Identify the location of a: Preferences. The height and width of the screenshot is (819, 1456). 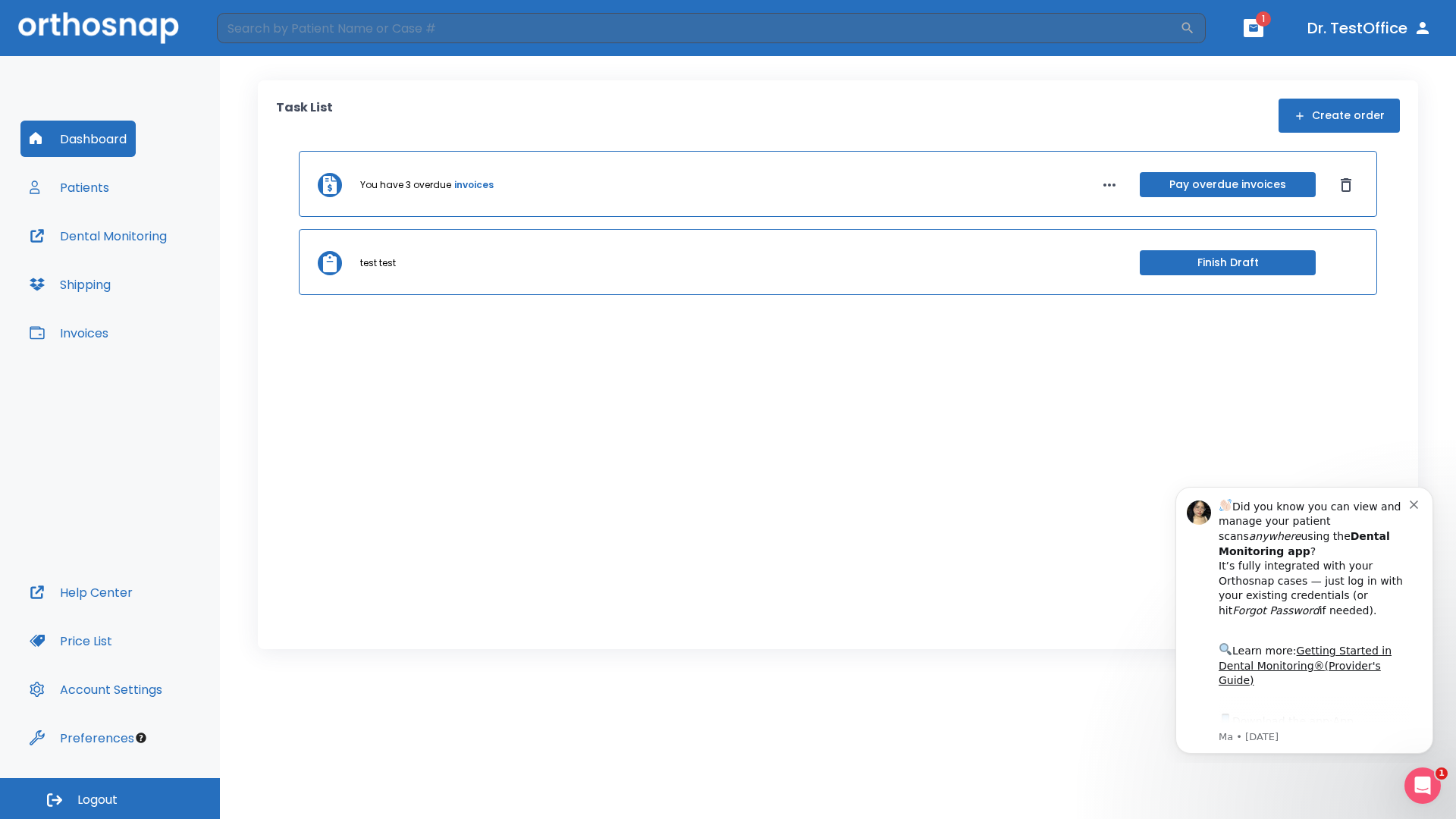
(82, 738).